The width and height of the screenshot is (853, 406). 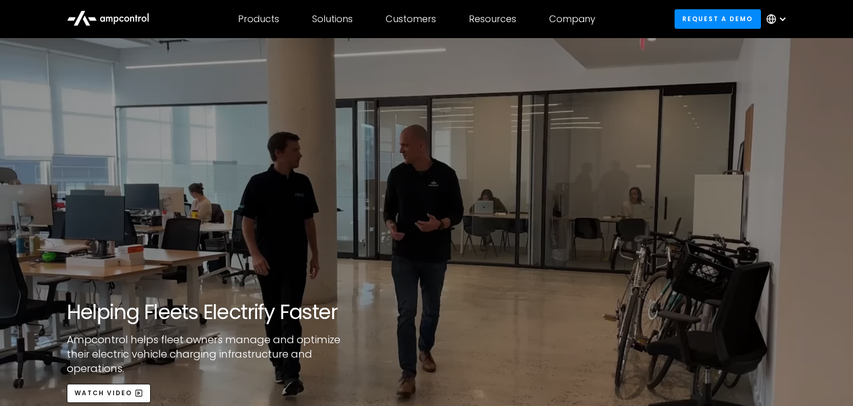 What do you see at coordinates (718, 19) in the screenshot?
I see `a: Request a demo` at bounding box center [718, 19].